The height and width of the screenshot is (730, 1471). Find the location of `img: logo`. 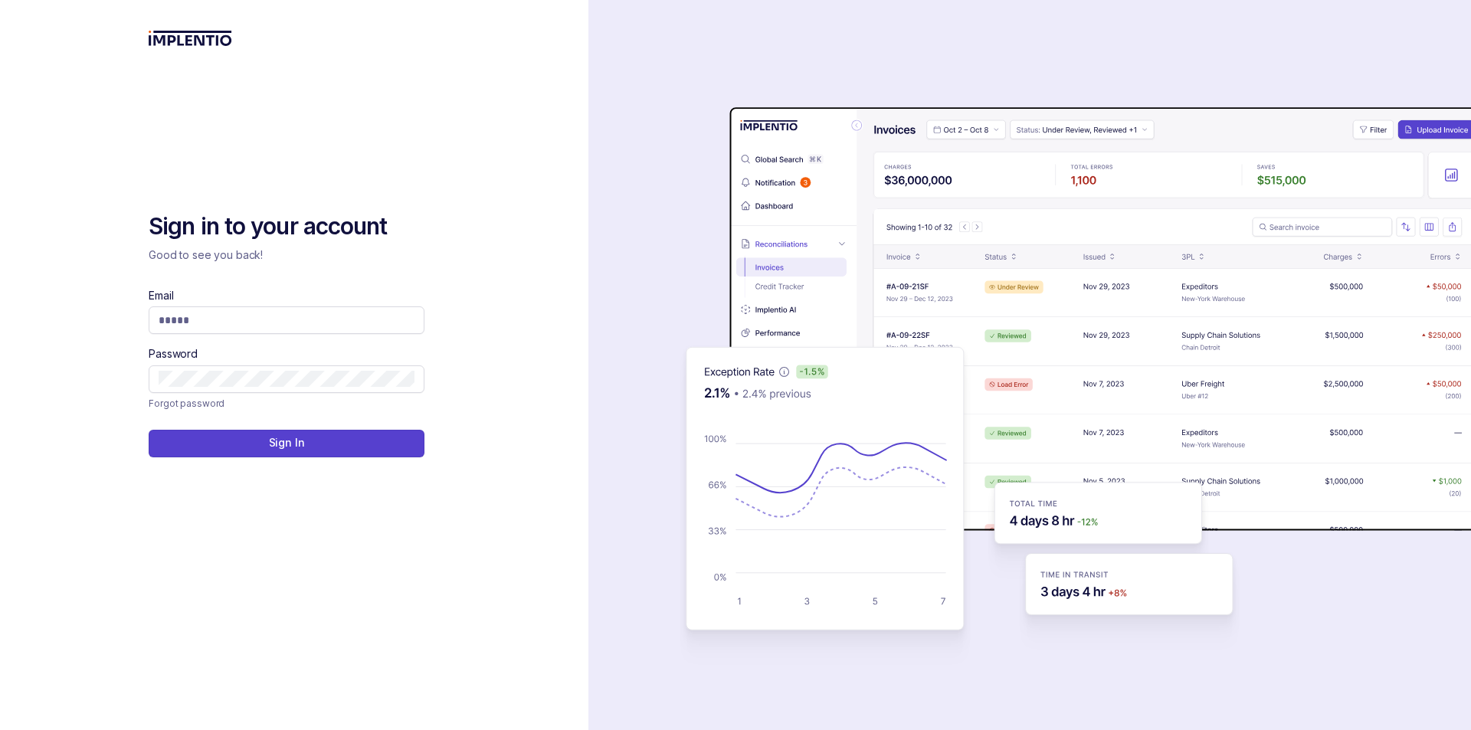

img: logo is located at coordinates (190, 38).